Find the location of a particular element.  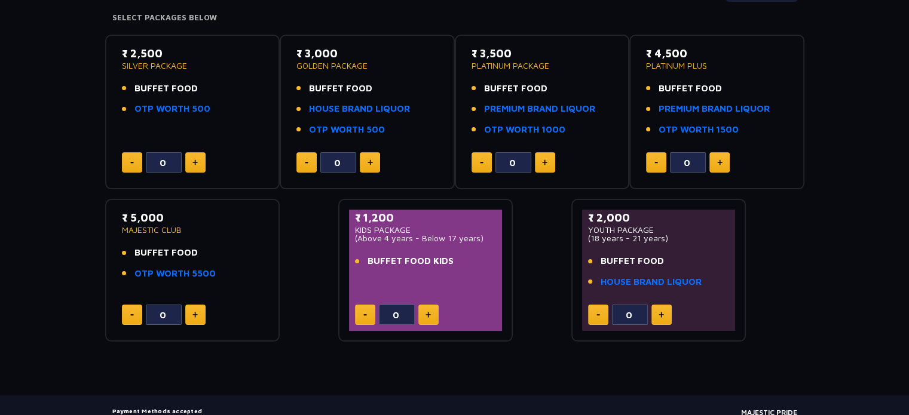

span: BUFFET FOOD KIDS is located at coordinates (410, 261).